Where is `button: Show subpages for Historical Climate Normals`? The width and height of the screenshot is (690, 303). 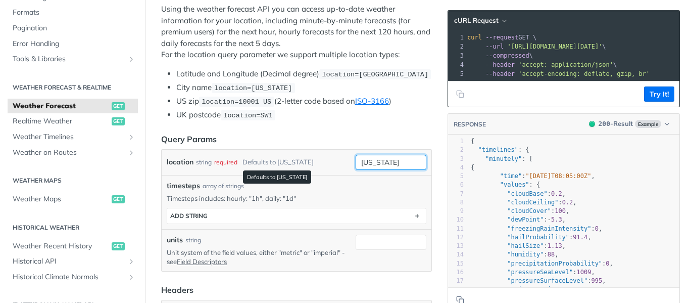
button: Show subpages for Historical Climate Normals is located at coordinates (131, 277).